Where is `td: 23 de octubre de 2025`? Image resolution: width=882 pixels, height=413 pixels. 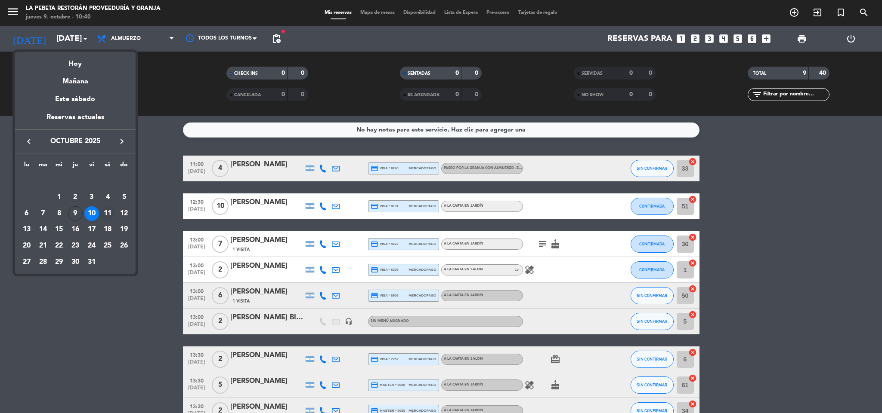
td: 23 de octubre de 2025 is located at coordinates (75, 246).